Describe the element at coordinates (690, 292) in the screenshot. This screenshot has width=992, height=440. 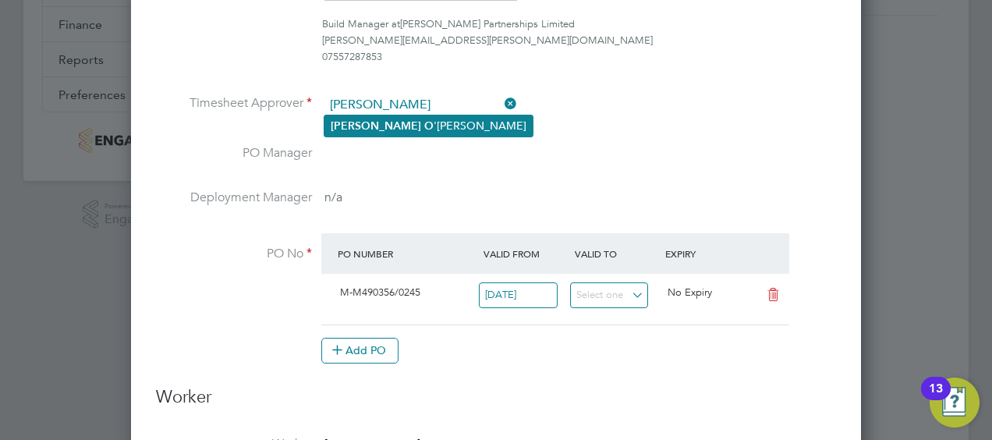
I see `span: No Expiry` at that location.